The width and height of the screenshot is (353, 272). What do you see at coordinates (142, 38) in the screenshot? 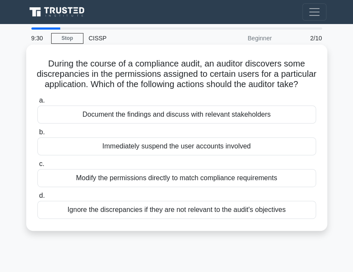
I see `div: CISSP` at bounding box center [142, 38].